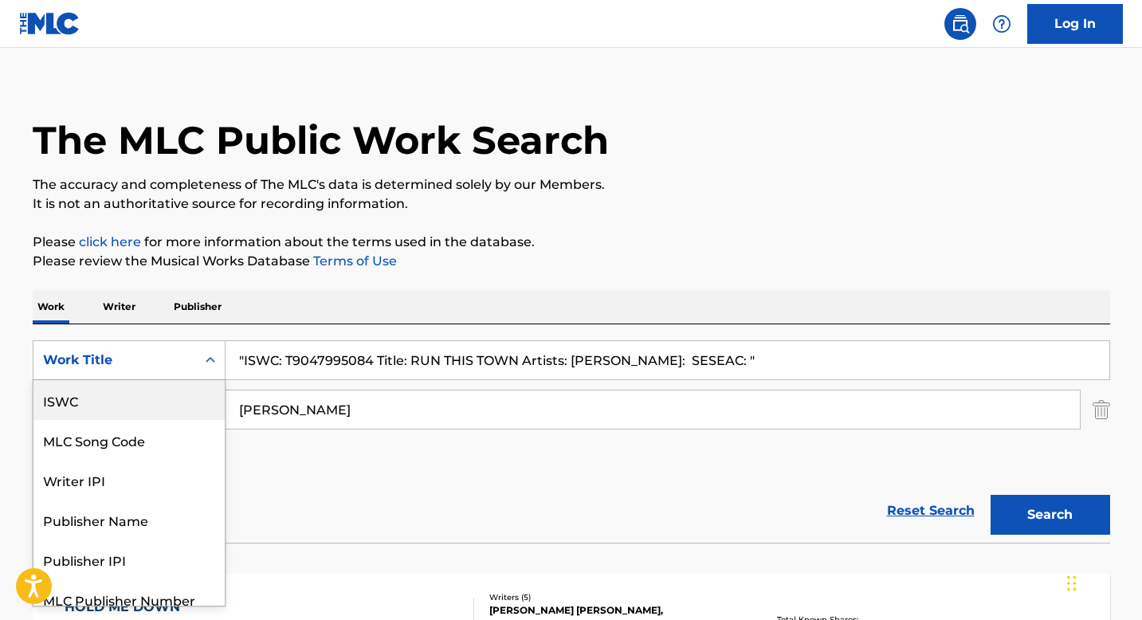  Describe the element at coordinates (961, 24) in the screenshot. I see `img: search` at that location.